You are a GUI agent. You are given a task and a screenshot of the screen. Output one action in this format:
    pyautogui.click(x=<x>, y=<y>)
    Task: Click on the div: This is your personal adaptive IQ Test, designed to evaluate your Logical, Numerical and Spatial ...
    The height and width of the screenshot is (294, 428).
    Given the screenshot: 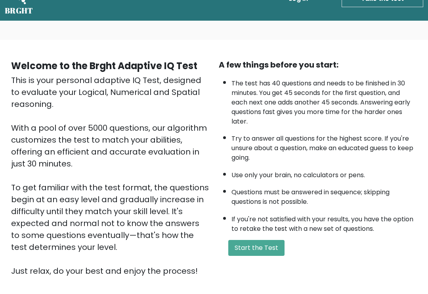 What is the action you would take?
    pyautogui.click(x=110, y=176)
    